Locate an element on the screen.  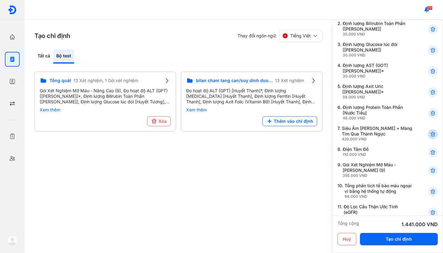
span: bilan cham tang can/suy dinh duong tre em is located at coordinates (234, 80).